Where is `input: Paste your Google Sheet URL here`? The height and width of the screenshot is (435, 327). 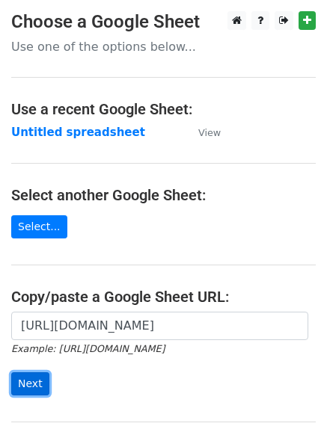 input: Paste your Google Sheet URL here is located at coordinates (159, 326).